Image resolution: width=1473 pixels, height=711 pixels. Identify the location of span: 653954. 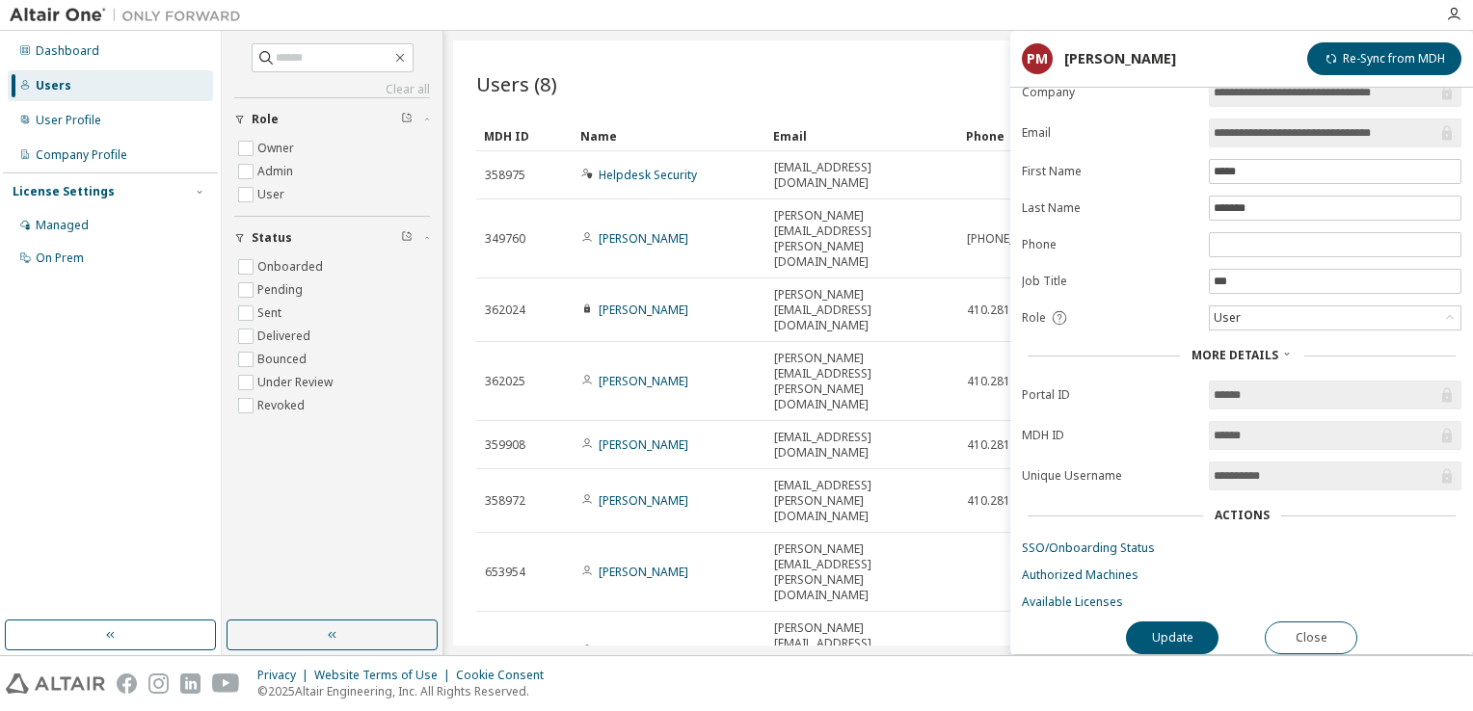
(505, 573).